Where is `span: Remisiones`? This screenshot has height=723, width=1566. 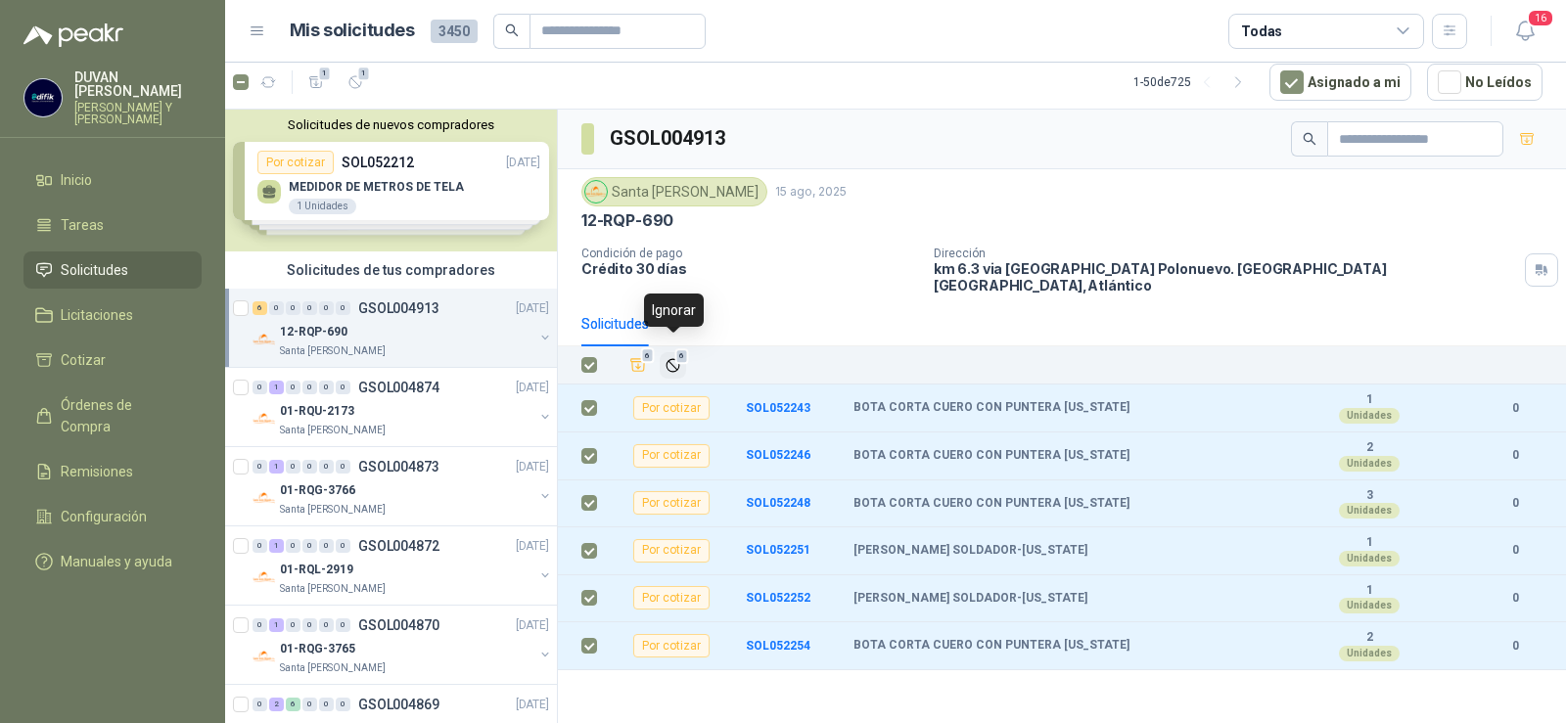
span: Remisiones is located at coordinates (97, 472).